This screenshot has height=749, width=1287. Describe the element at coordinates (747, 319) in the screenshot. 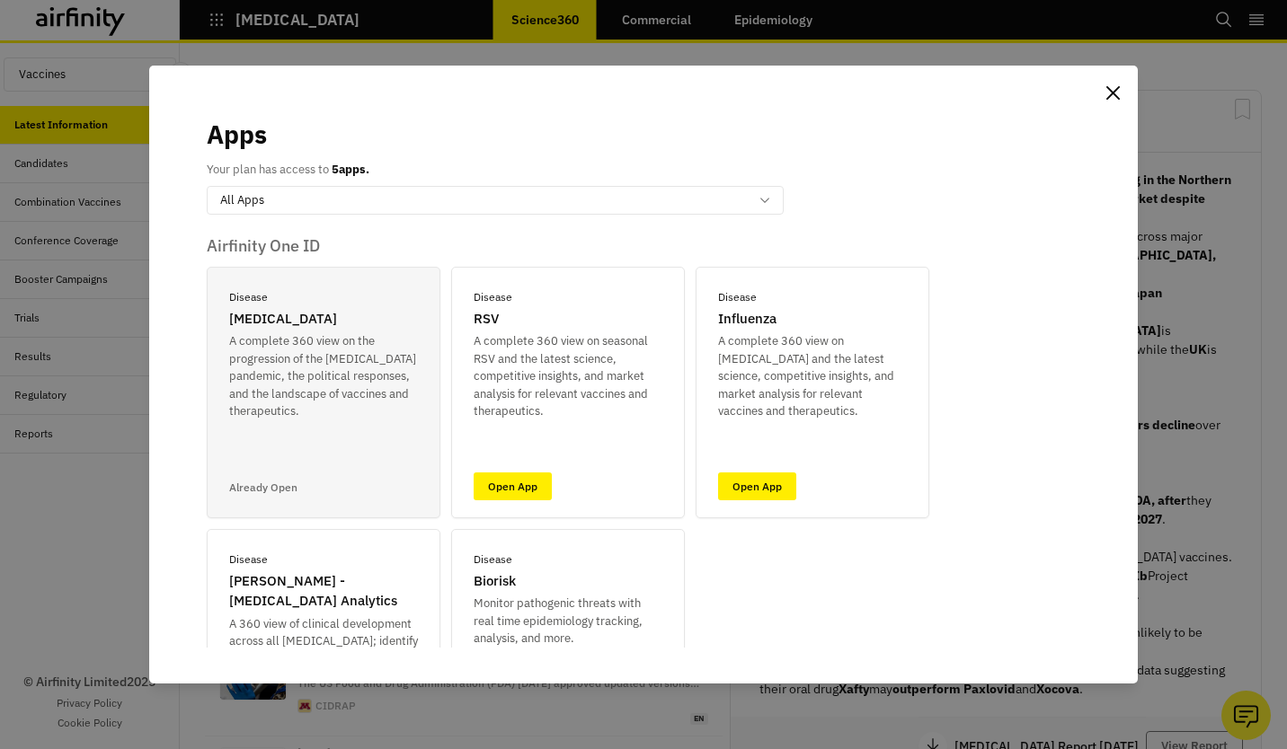

I see `p: Influenza` at that location.